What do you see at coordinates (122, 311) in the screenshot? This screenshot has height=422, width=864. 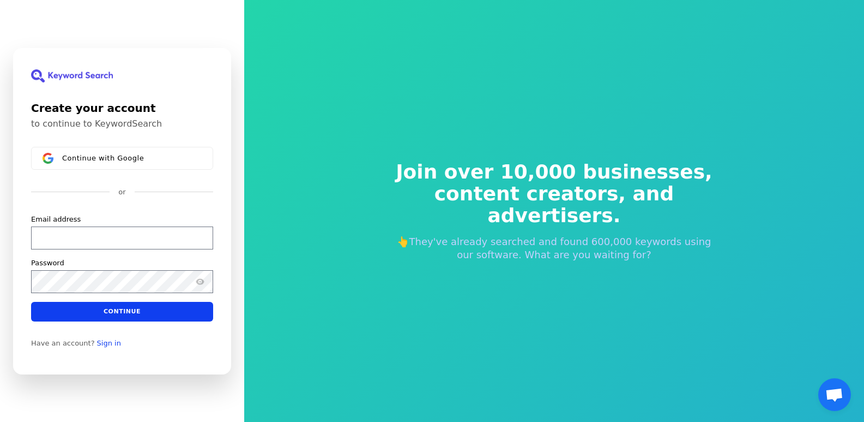 I see `button: Continue` at bounding box center [122, 311].